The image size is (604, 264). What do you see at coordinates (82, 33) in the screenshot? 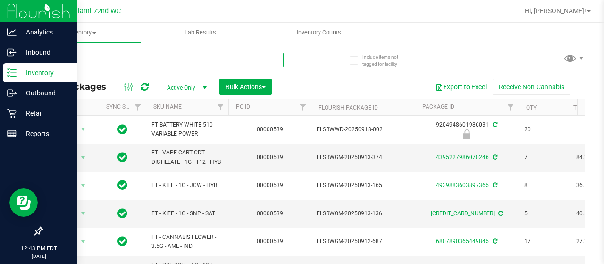
I see `span: Inventory` at bounding box center [82, 33].